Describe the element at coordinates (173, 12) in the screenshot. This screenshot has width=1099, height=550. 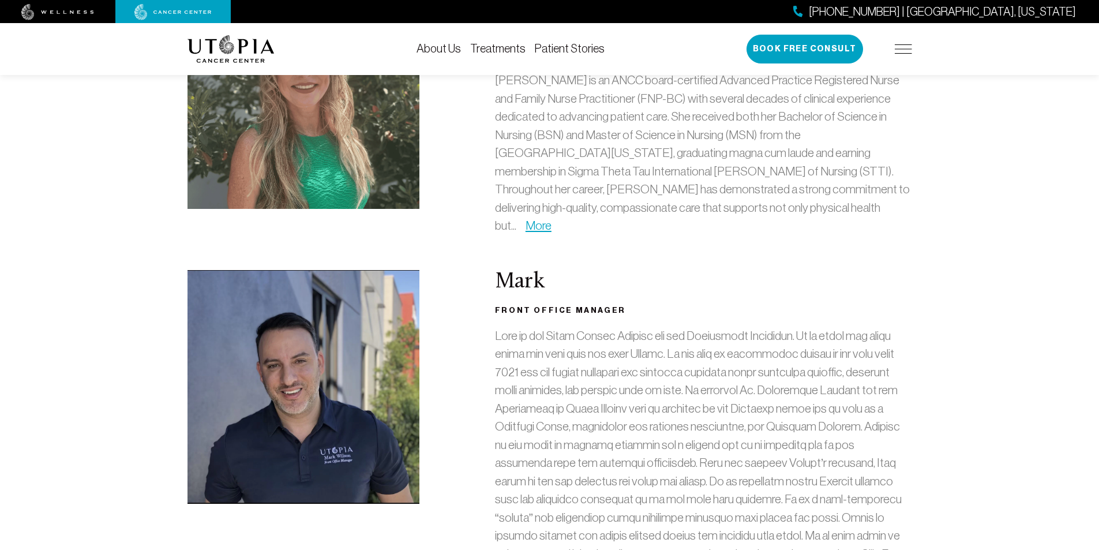
I see `img: cancer center` at that location.